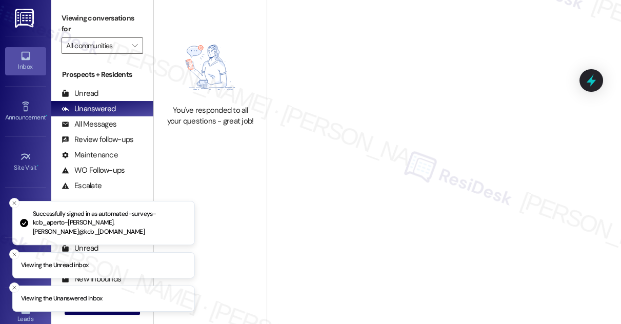 The image size is (621, 324). I want to click on div: All Messages, so click(89, 124).